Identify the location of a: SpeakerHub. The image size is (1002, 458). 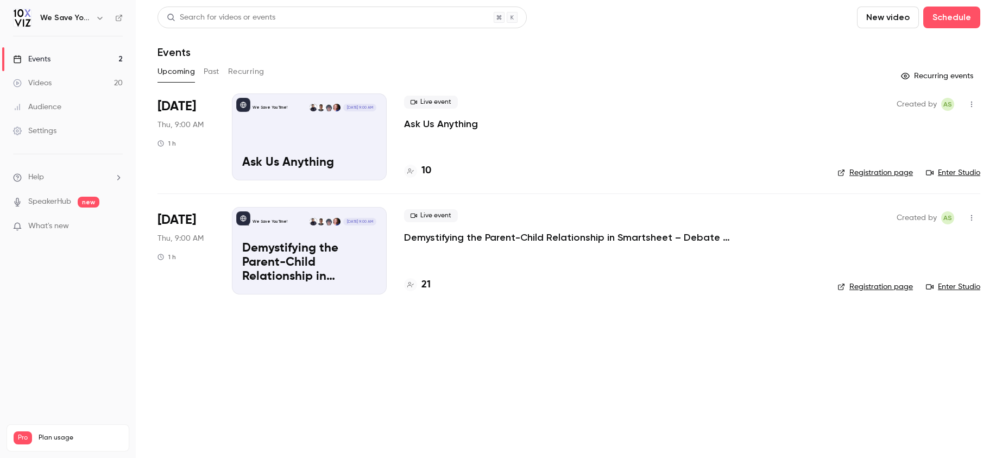
(49, 201).